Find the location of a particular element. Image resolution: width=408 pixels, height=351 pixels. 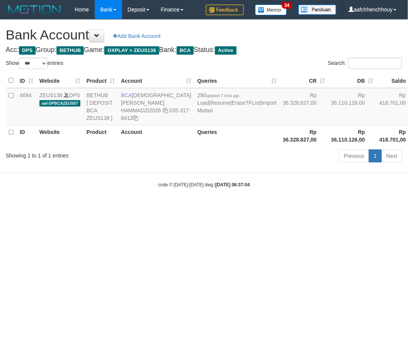

th: Website is located at coordinates (60, 135).